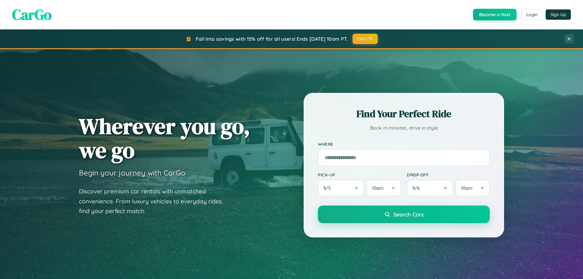  I want to click on label: Where, so click(404, 144).